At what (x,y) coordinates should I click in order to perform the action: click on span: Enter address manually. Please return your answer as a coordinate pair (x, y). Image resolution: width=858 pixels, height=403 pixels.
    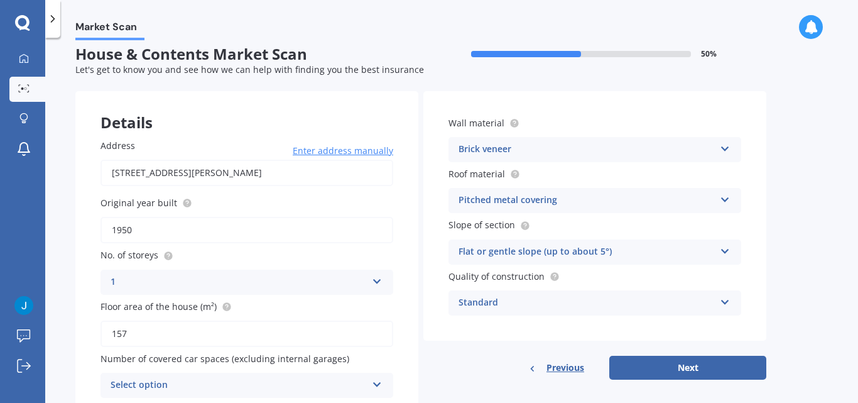
    Looking at the image, I should click on (343, 151).